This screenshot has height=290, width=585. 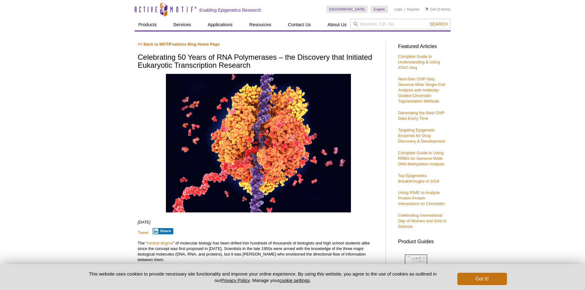 What do you see at coordinates (220, 25) in the screenshot?
I see `a: Applications` at bounding box center [220, 25].